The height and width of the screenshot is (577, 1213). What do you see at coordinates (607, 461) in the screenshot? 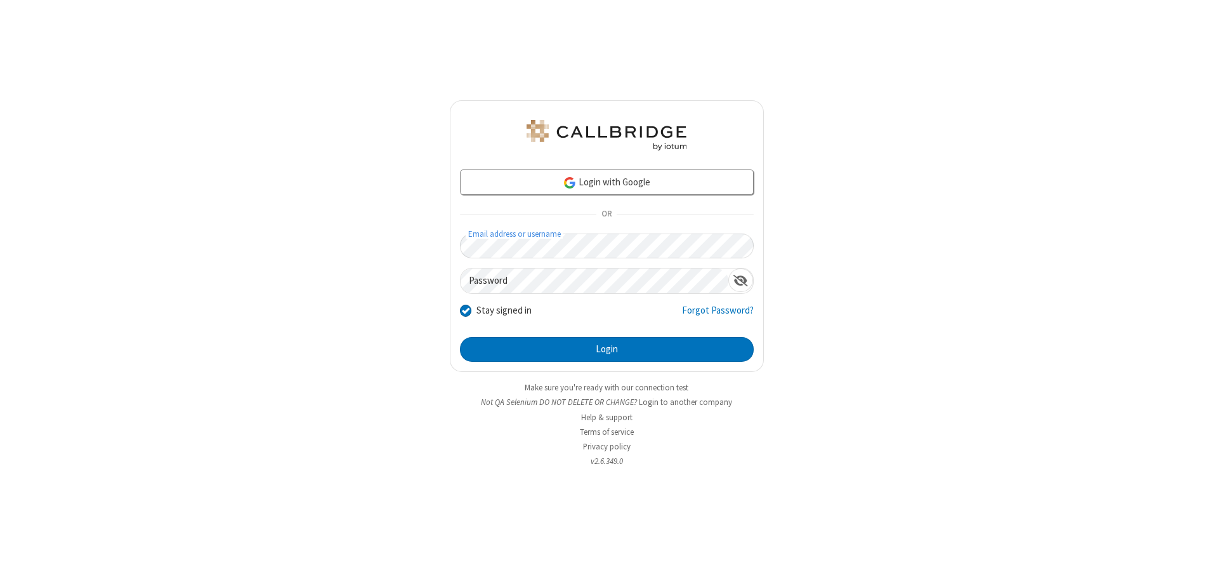
I see `li: v2.6.349.0` at bounding box center [607, 461].